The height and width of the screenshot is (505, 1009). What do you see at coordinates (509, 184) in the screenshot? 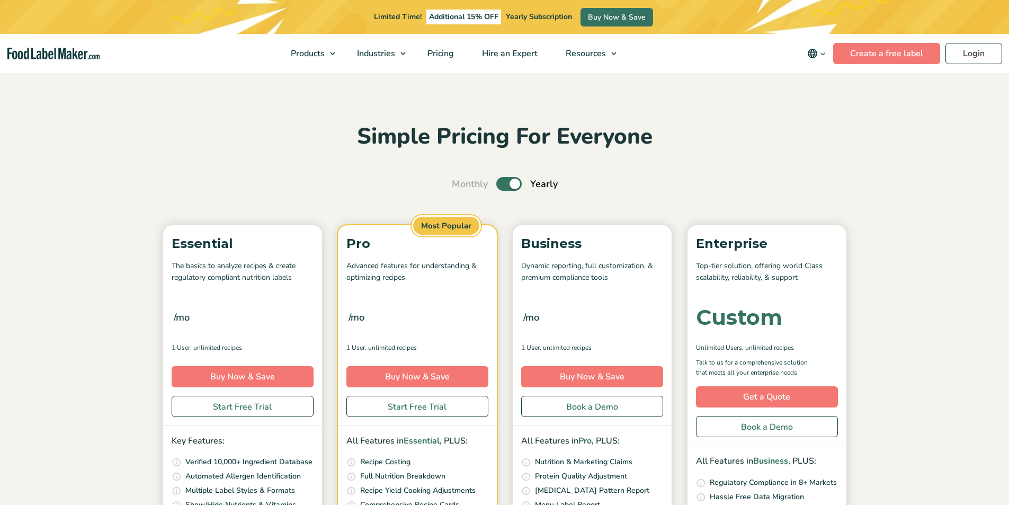
I see `label: Toggle` at bounding box center [509, 184].